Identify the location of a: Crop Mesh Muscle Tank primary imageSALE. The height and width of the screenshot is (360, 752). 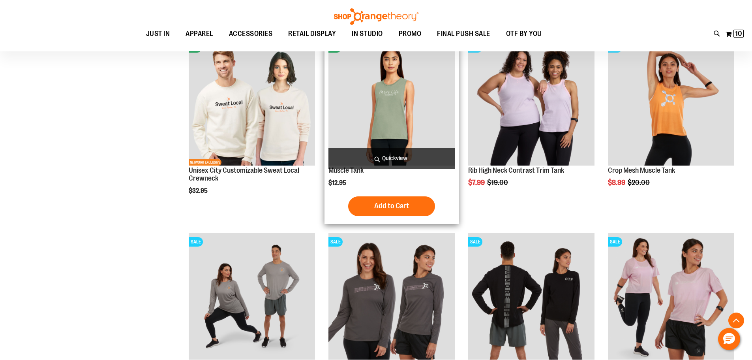
(671, 103).